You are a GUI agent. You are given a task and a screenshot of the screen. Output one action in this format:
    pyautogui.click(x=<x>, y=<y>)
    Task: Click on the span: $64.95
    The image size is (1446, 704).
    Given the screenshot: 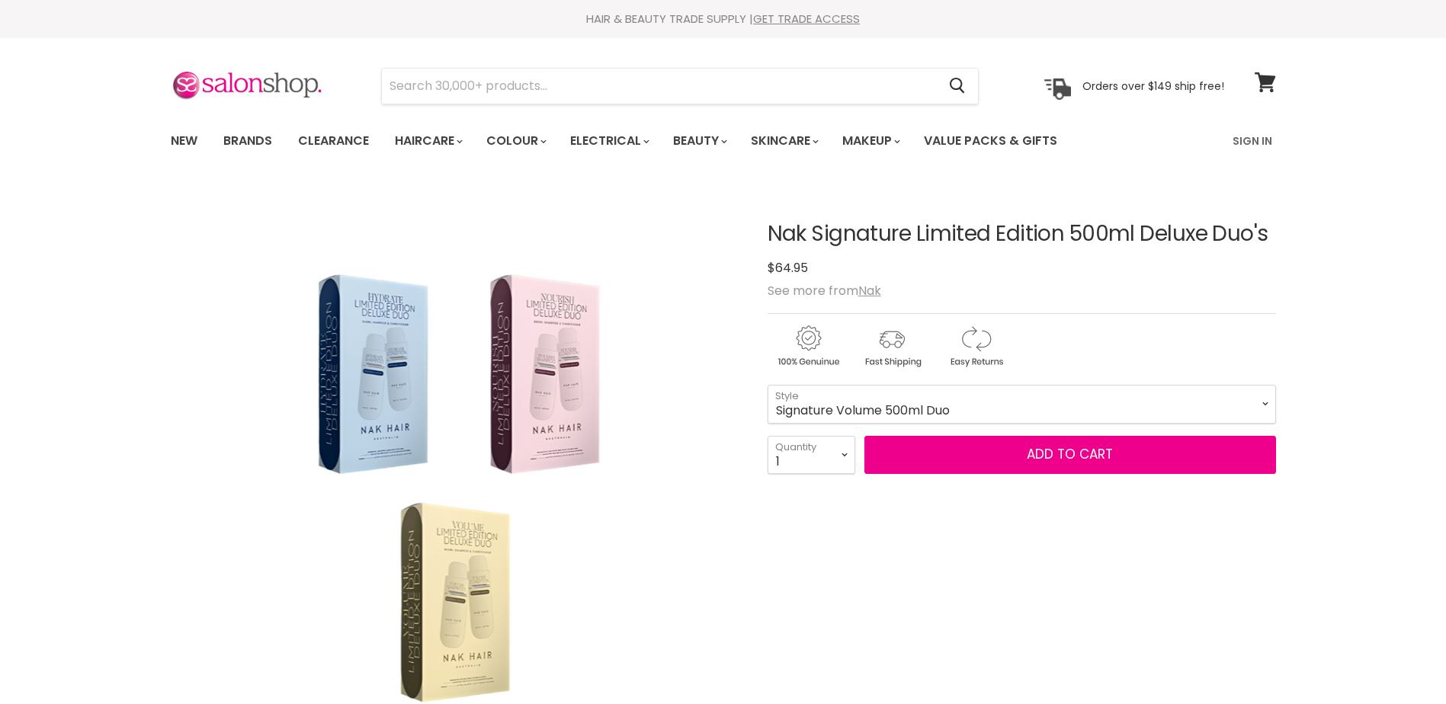 What is the action you would take?
    pyautogui.click(x=787, y=268)
    